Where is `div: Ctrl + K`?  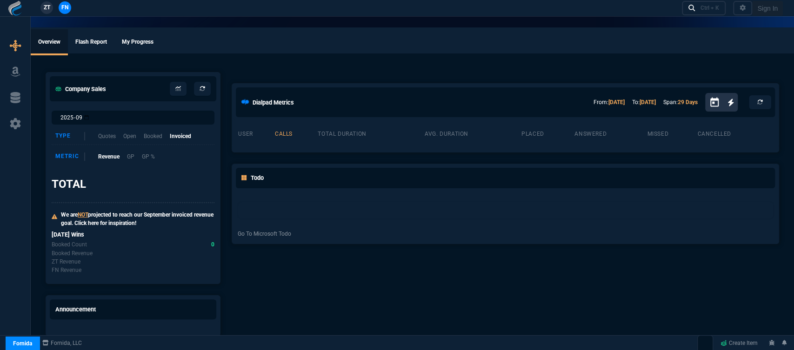 div: Ctrl + K is located at coordinates (710, 8).